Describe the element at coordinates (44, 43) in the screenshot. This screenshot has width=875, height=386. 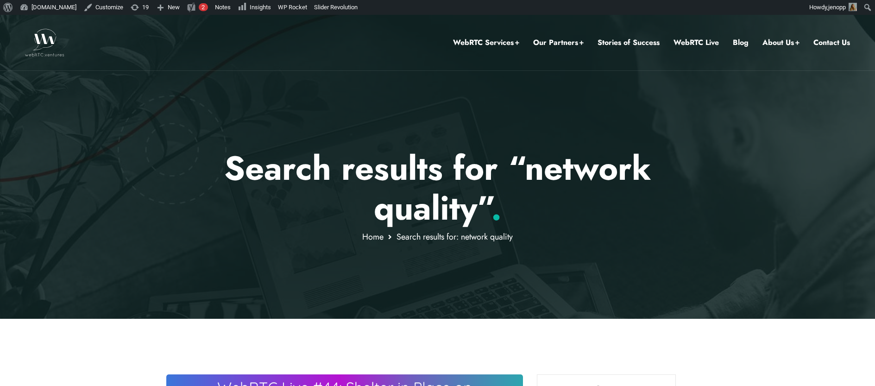
I see `img: WebRTC.ventures` at that location.